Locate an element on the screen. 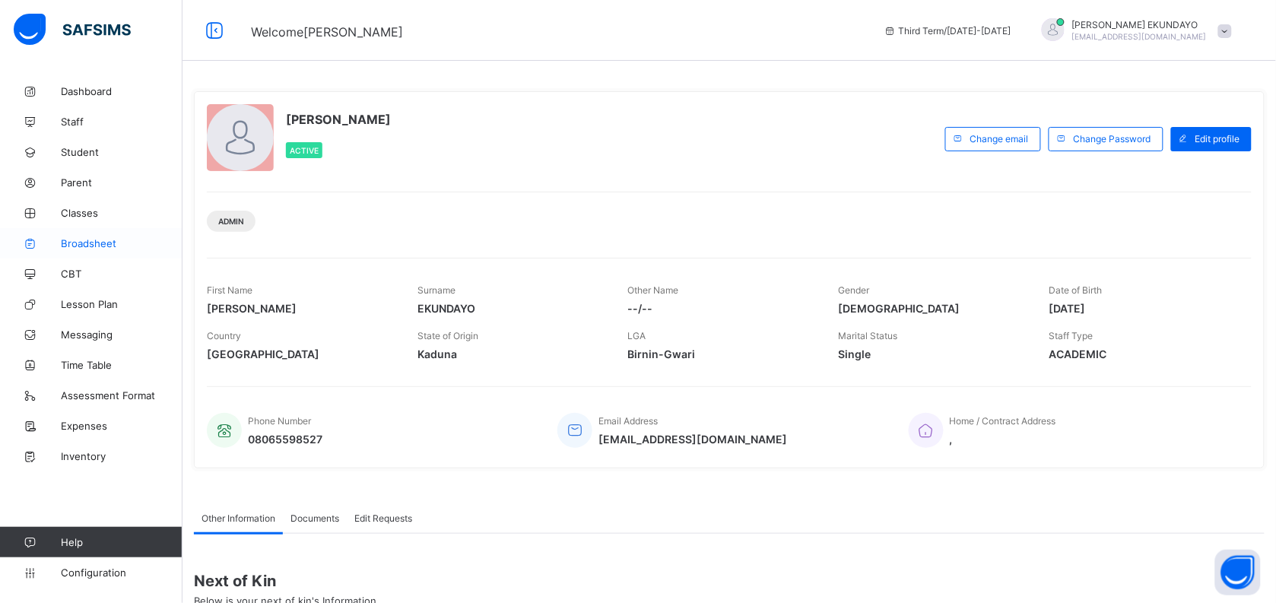 The height and width of the screenshot is (603, 1276). span: Kaduna is located at coordinates (511, 354).